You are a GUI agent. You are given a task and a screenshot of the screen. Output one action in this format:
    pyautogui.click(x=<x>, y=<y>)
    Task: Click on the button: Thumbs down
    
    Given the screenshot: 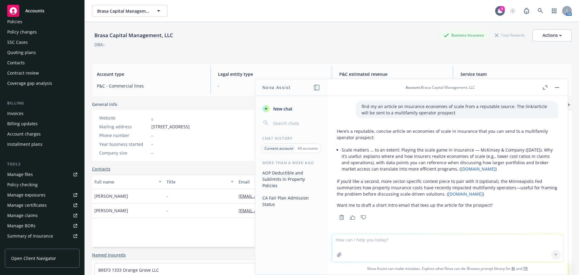 What is the action you would take?
    pyautogui.click(x=364, y=217)
    